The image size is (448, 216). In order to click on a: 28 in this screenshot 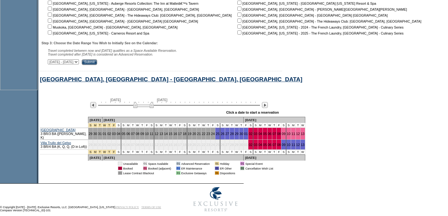, I will do `click(232, 134)`.